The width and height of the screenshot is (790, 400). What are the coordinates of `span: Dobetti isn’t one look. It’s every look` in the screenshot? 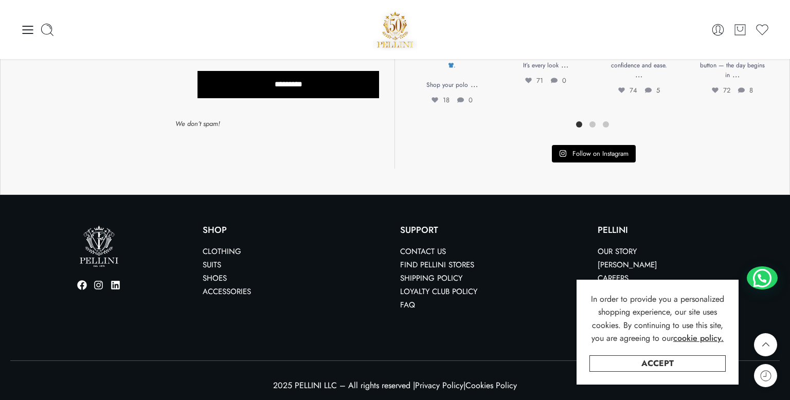 It's located at (545, 60).